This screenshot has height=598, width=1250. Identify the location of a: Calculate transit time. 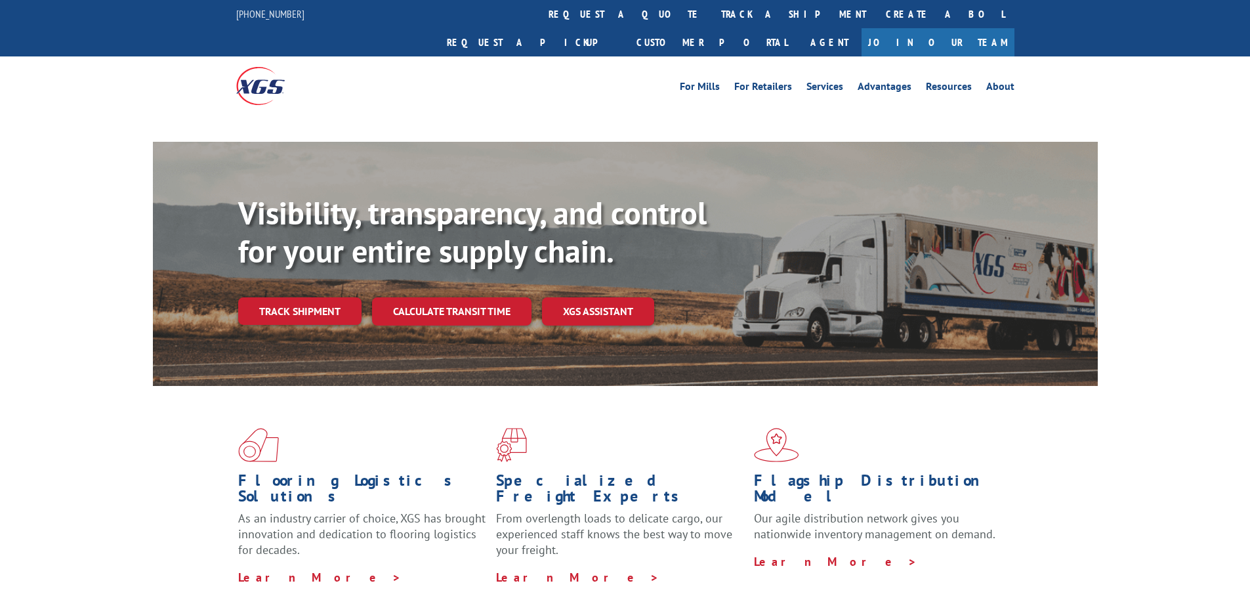
(452, 311).